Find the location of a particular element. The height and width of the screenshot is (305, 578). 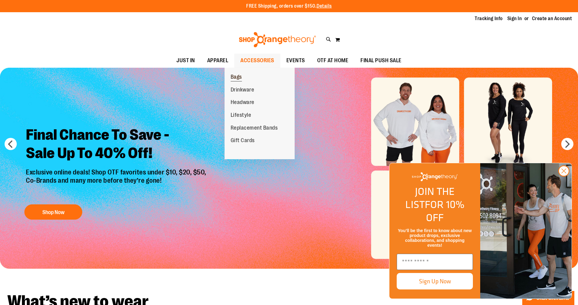

span: FINAL PUSH SALE is located at coordinates (381, 60).